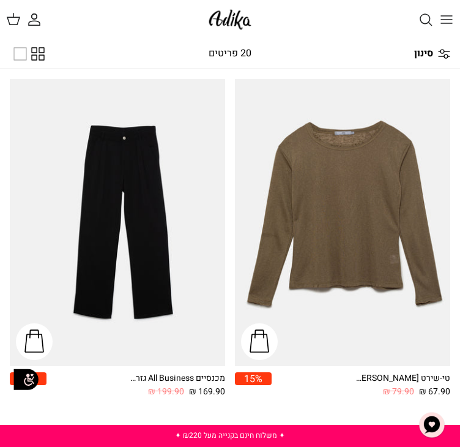 The image size is (460, 447). I want to click on a: Adika IL, so click(230, 20).